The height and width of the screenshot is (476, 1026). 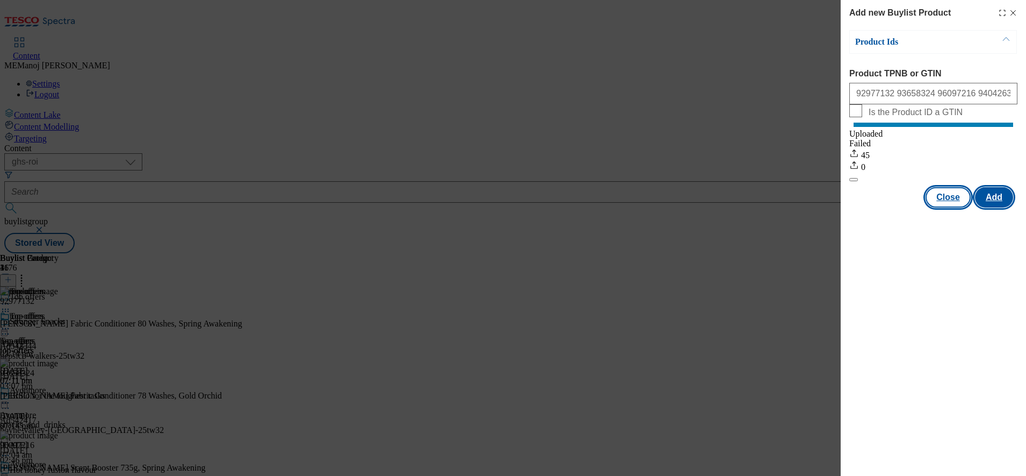 I want to click on button: Close, so click(x=948, y=197).